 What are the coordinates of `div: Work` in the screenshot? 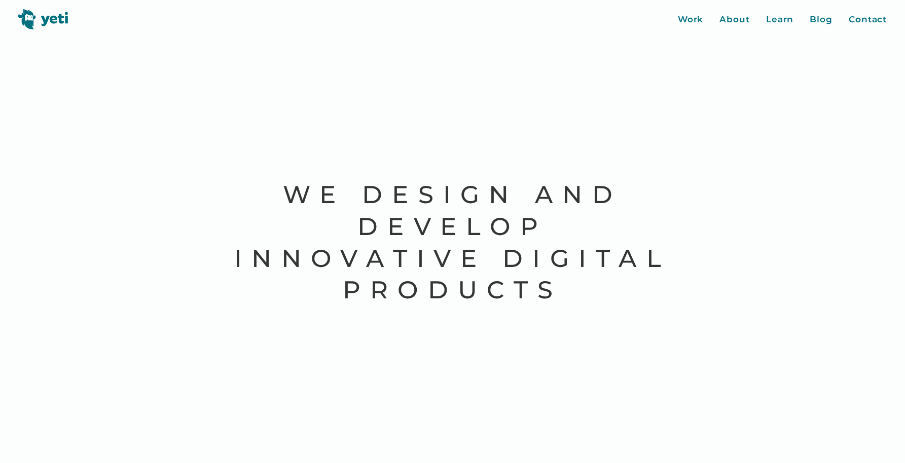 It's located at (690, 20).